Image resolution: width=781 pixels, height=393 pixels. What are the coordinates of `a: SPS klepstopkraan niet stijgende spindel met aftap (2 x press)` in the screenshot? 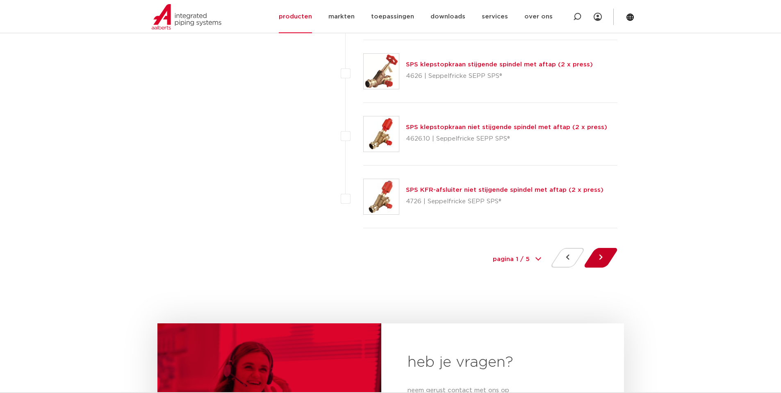 It's located at (506, 127).